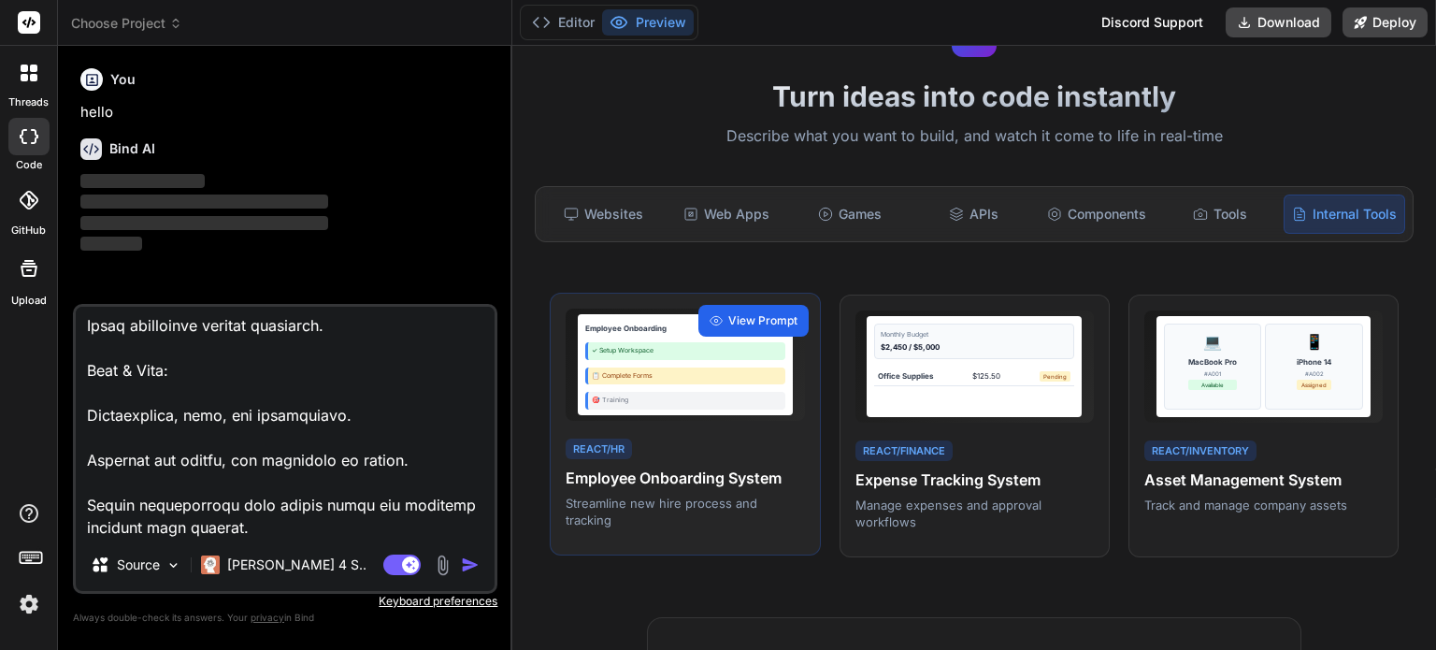 The width and height of the screenshot is (1436, 650). I want to click on img: settings, so click(29, 604).